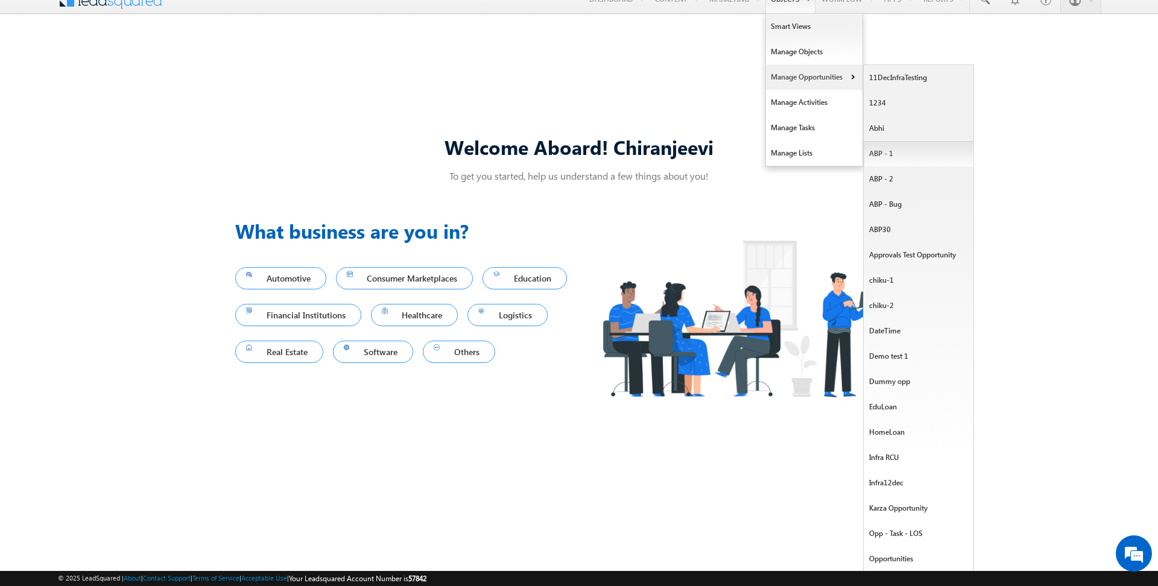 The width and height of the screenshot is (1158, 586). Describe the element at coordinates (298, 315) in the screenshot. I see `span: Financial Institutions` at that location.